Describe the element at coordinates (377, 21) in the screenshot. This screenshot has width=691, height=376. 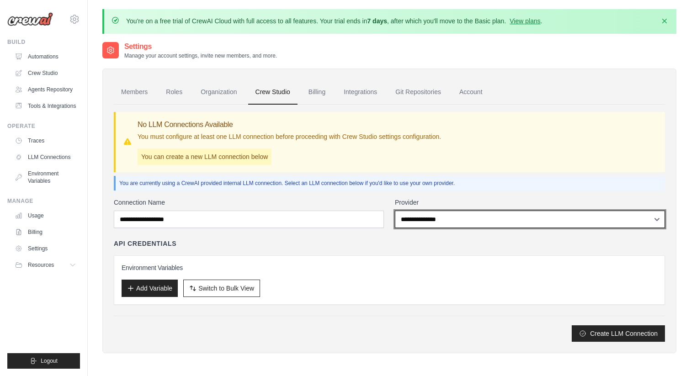
I see `strong: 7 days` at that location.